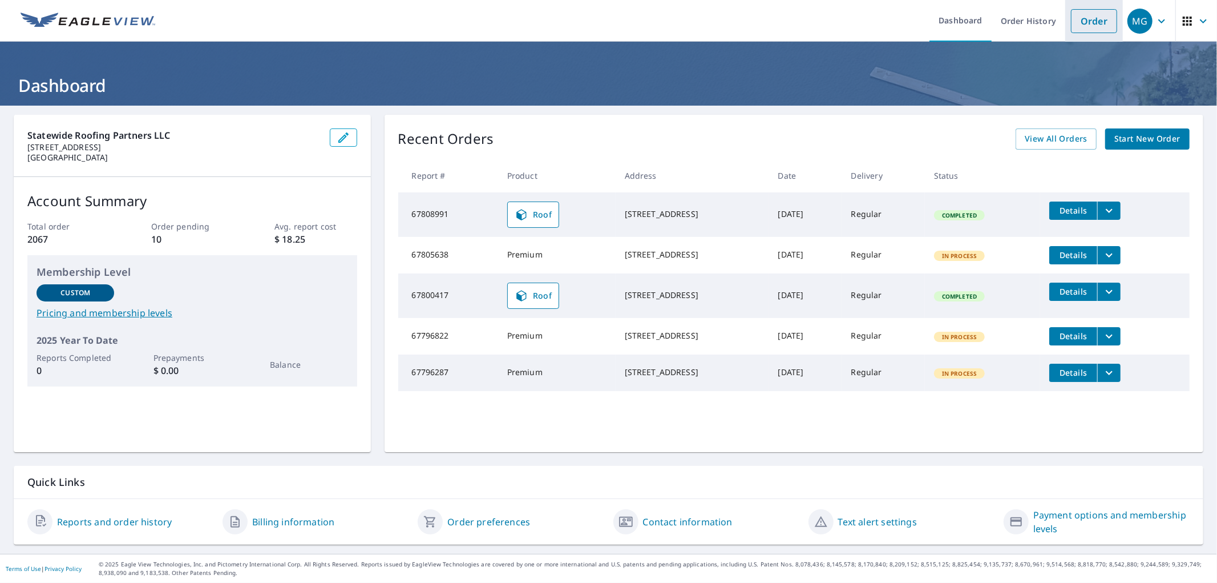 Image resolution: width=1217 pixels, height=583 pixels. Describe the element at coordinates (316, 239) in the screenshot. I see `p: $ 18.25` at that location.